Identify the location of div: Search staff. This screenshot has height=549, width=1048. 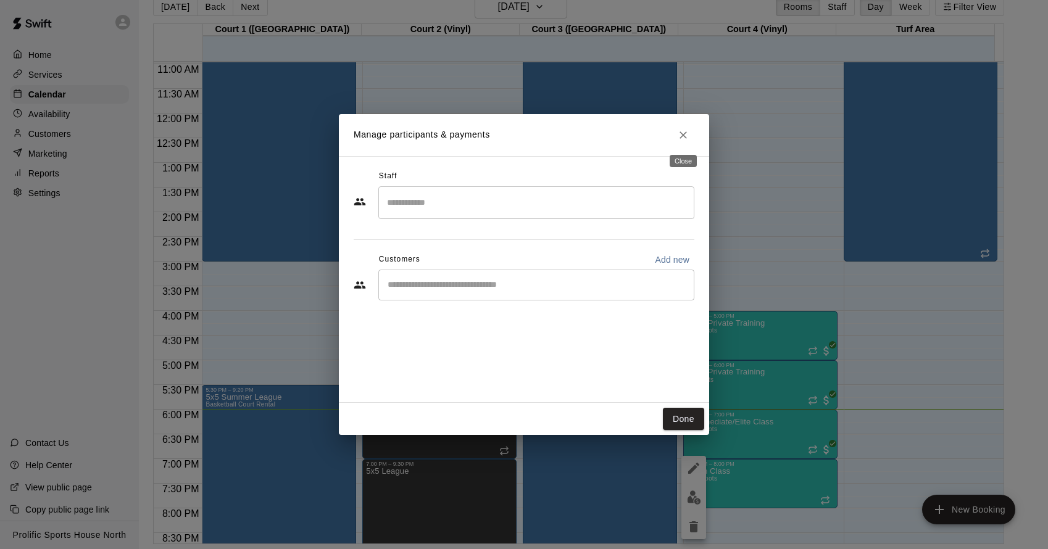
(536, 202).